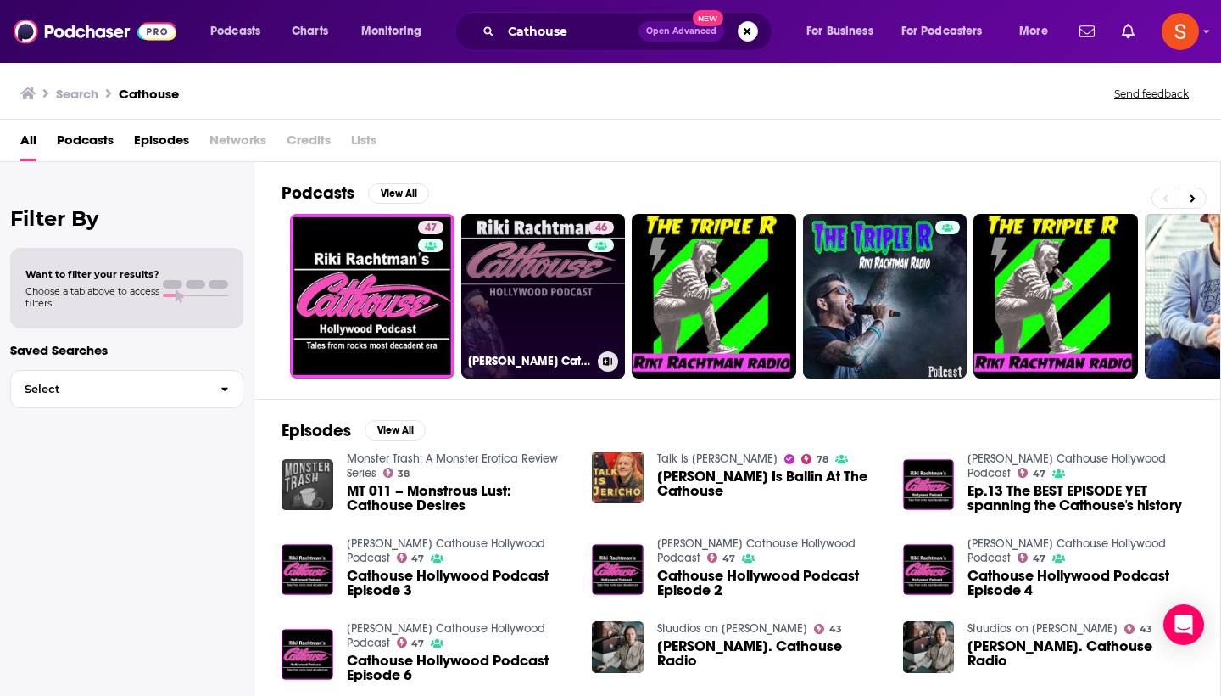 The width and height of the screenshot is (1221, 696). I want to click on span: Choose a tab above to access filters., so click(92, 297).